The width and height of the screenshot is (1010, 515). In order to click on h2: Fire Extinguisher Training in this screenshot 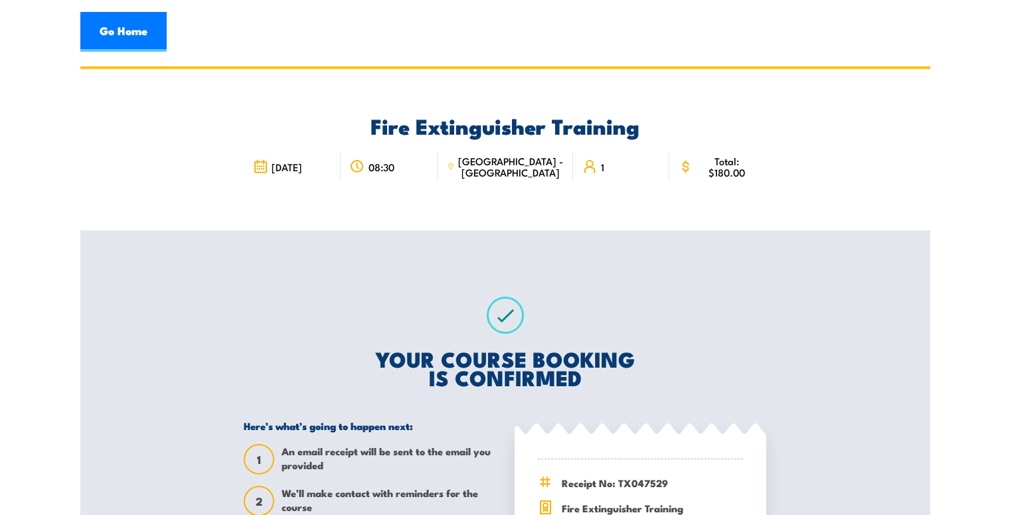, I will do `click(505, 126)`.